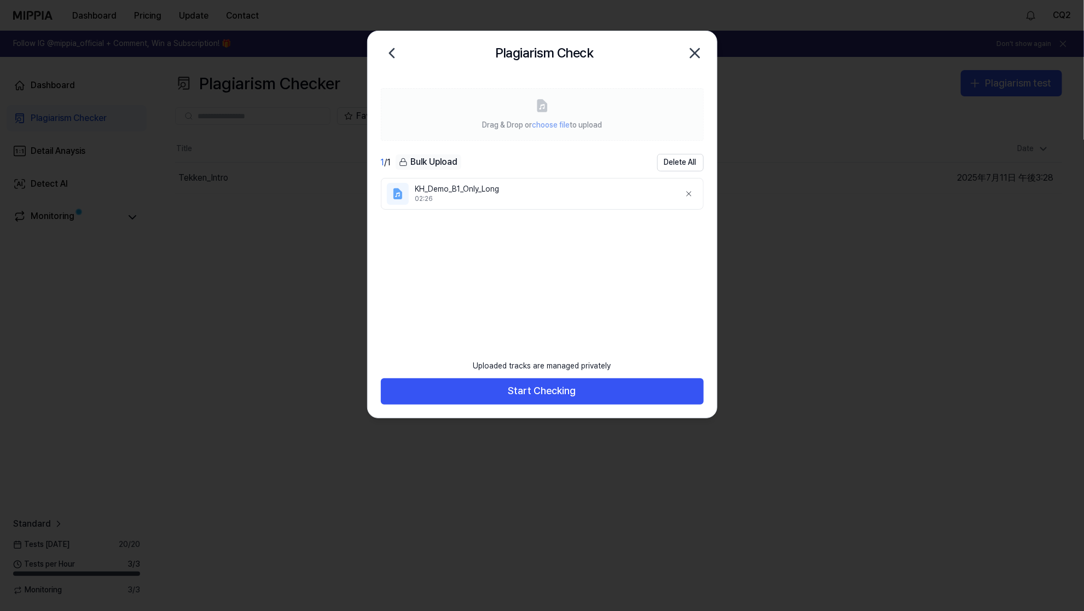 This screenshot has width=1084, height=611. Describe the element at coordinates (429, 162) in the screenshot. I see `button: Bulk Upload` at that location.